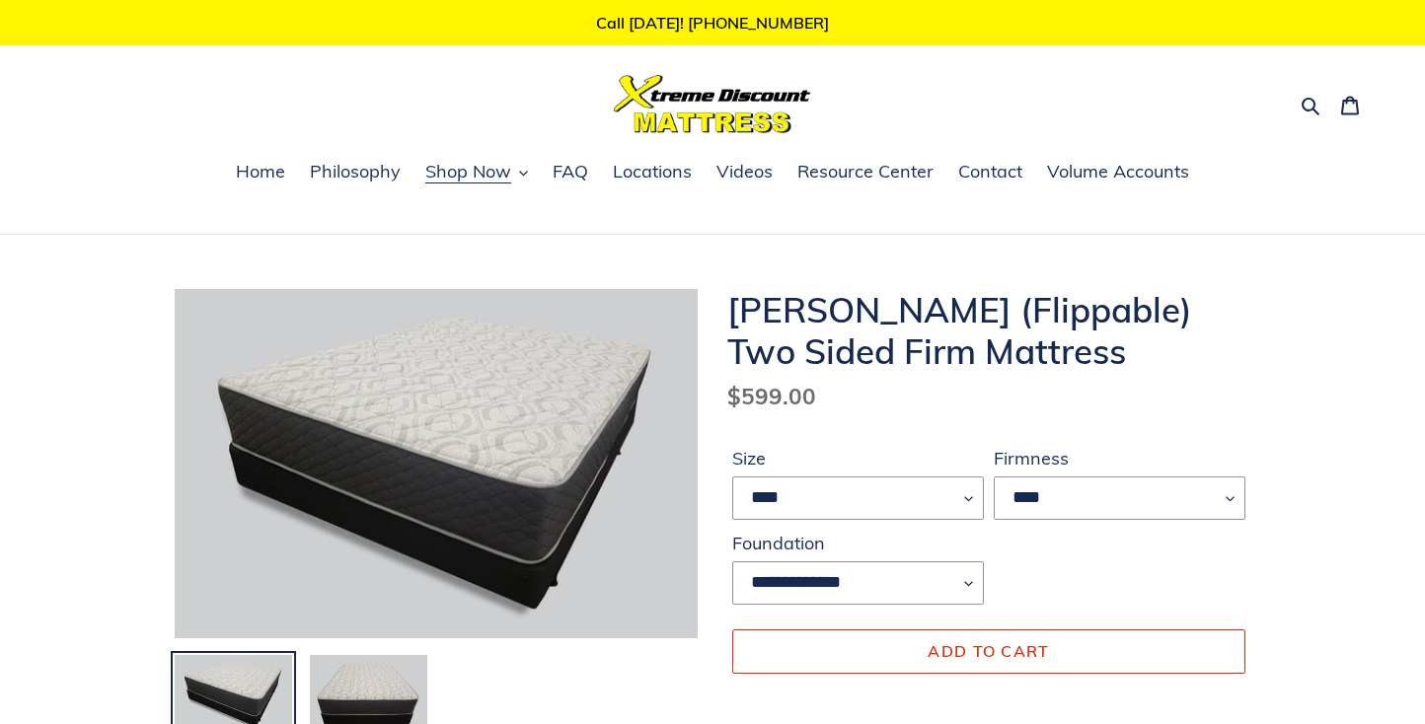 This screenshot has height=724, width=1425. Describe the element at coordinates (990, 172) in the screenshot. I see `span: Contact` at that location.